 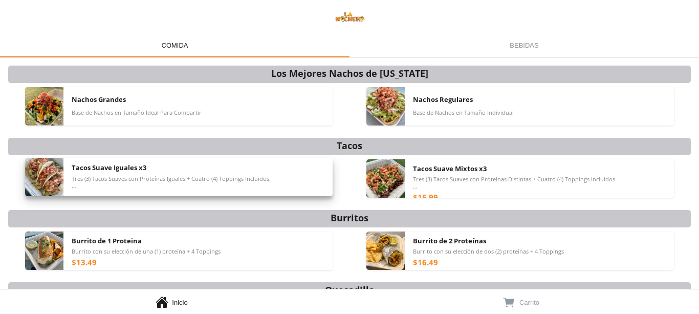 I want to click on span: Burrito de 2 Proteínas, so click(x=449, y=240).